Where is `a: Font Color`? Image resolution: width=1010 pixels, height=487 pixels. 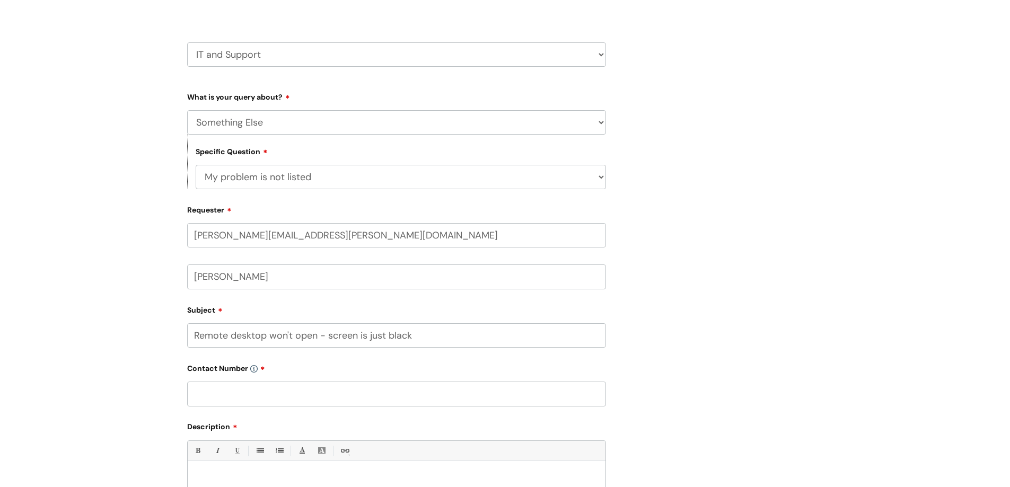
a: Font Color is located at coordinates (302, 451).